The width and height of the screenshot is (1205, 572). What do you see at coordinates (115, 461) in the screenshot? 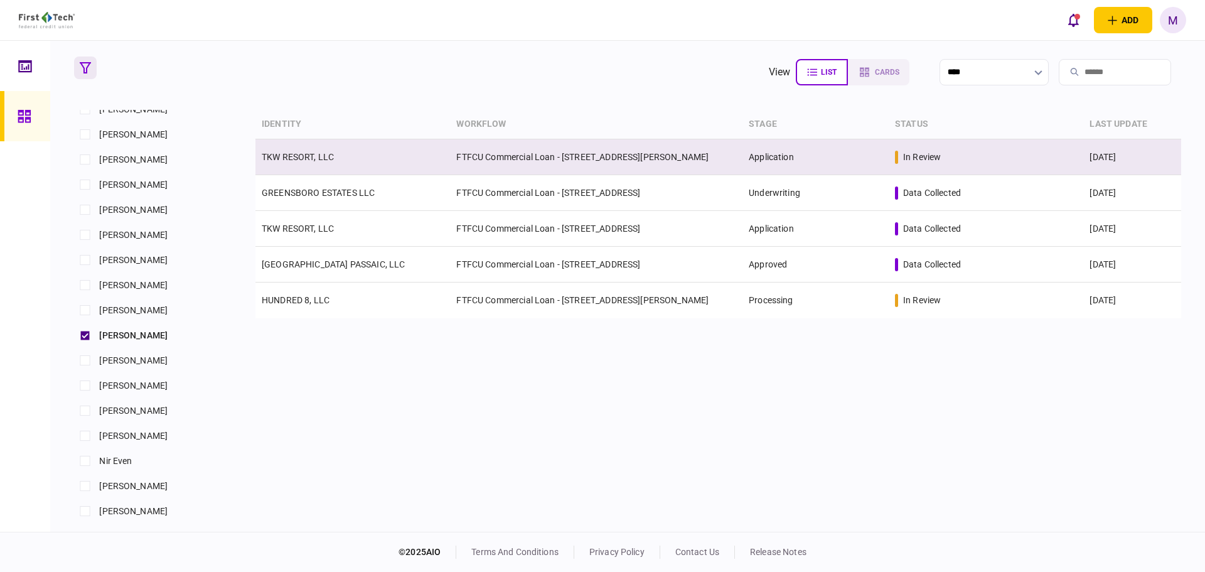
I see `span: Nir Even` at bounding box center [115, 461].